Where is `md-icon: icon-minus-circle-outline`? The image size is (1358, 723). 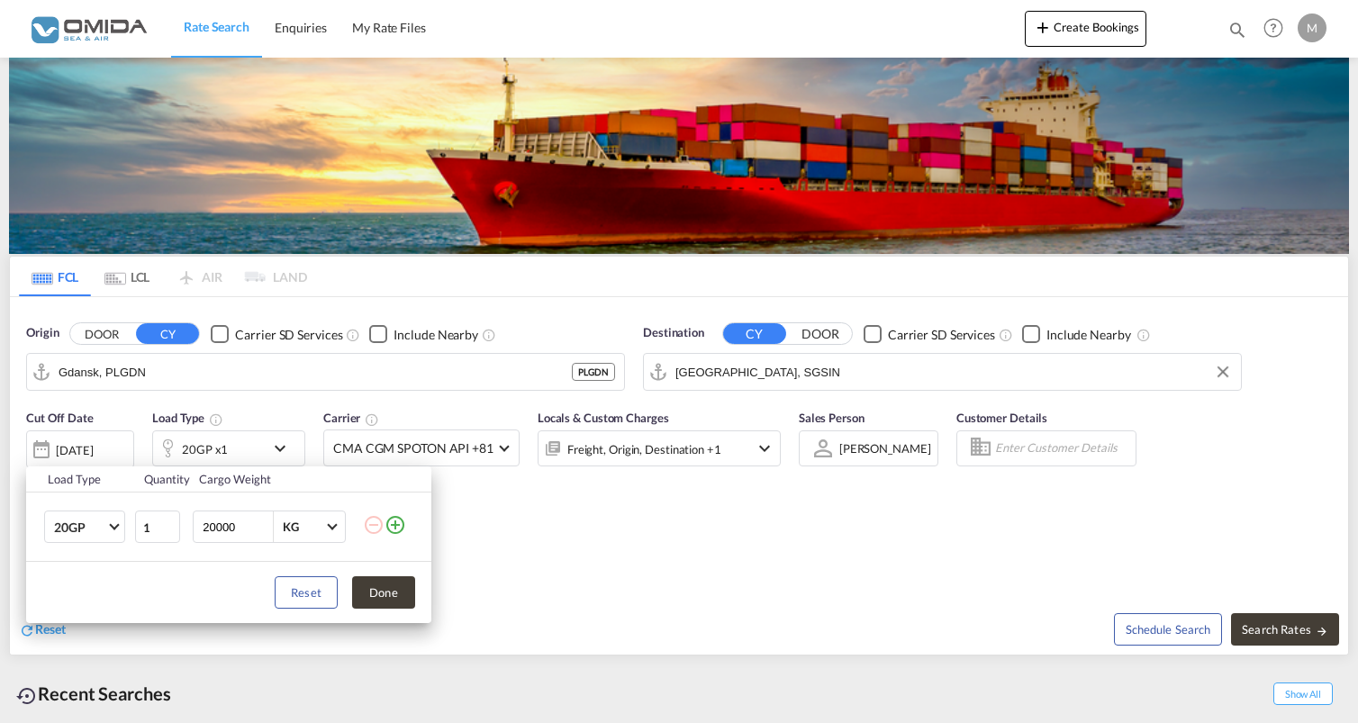
md-icon: icon-minus-circle-outline is located at coordinates (374, 525).